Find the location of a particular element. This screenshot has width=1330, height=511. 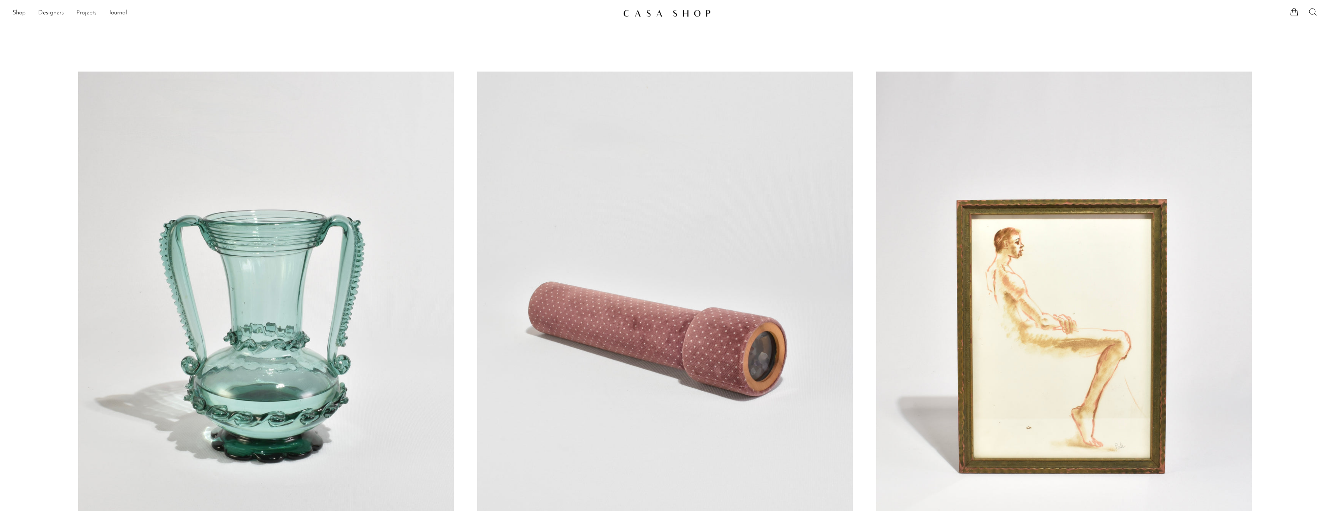

a: Designers is located at coordinates (51, 13).